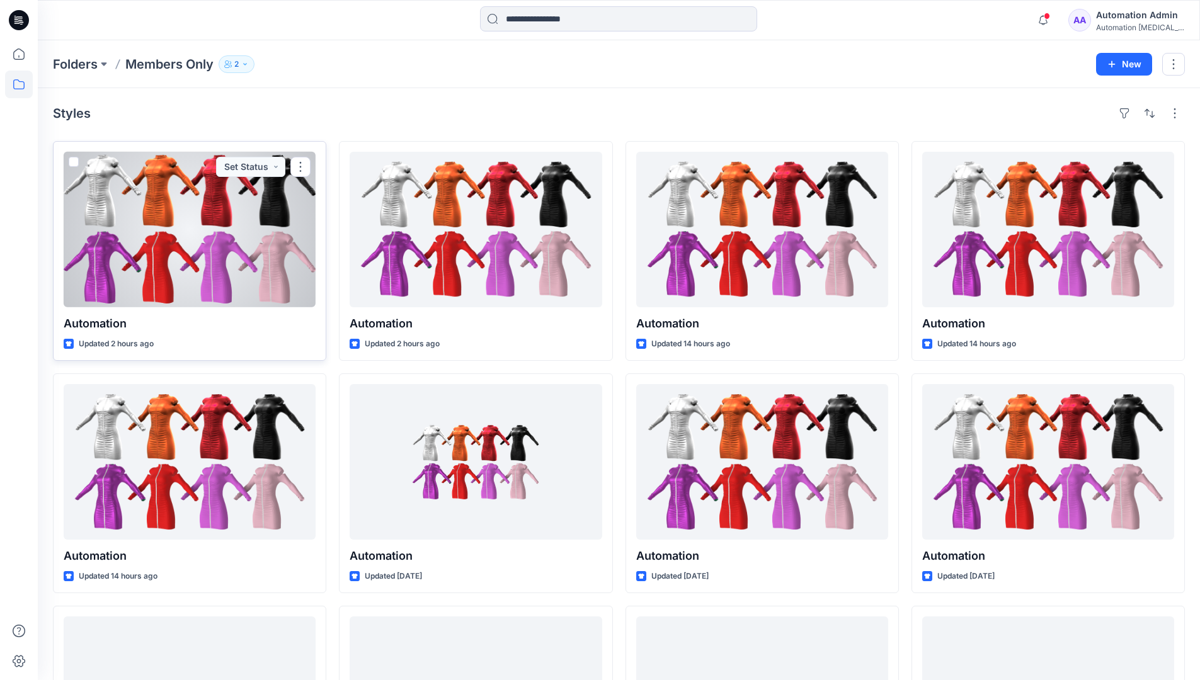 The width and height of the screenshot is (1200, 680). What do you see at coordinates (75, 64) in the screenshot?
I see `p: Folders` at bounding box center [75, 64].